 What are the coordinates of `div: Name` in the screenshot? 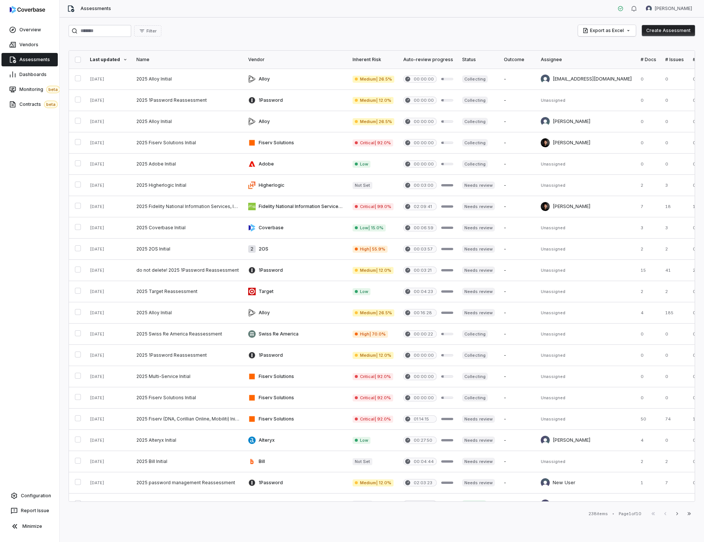 It's located at (188, 60).